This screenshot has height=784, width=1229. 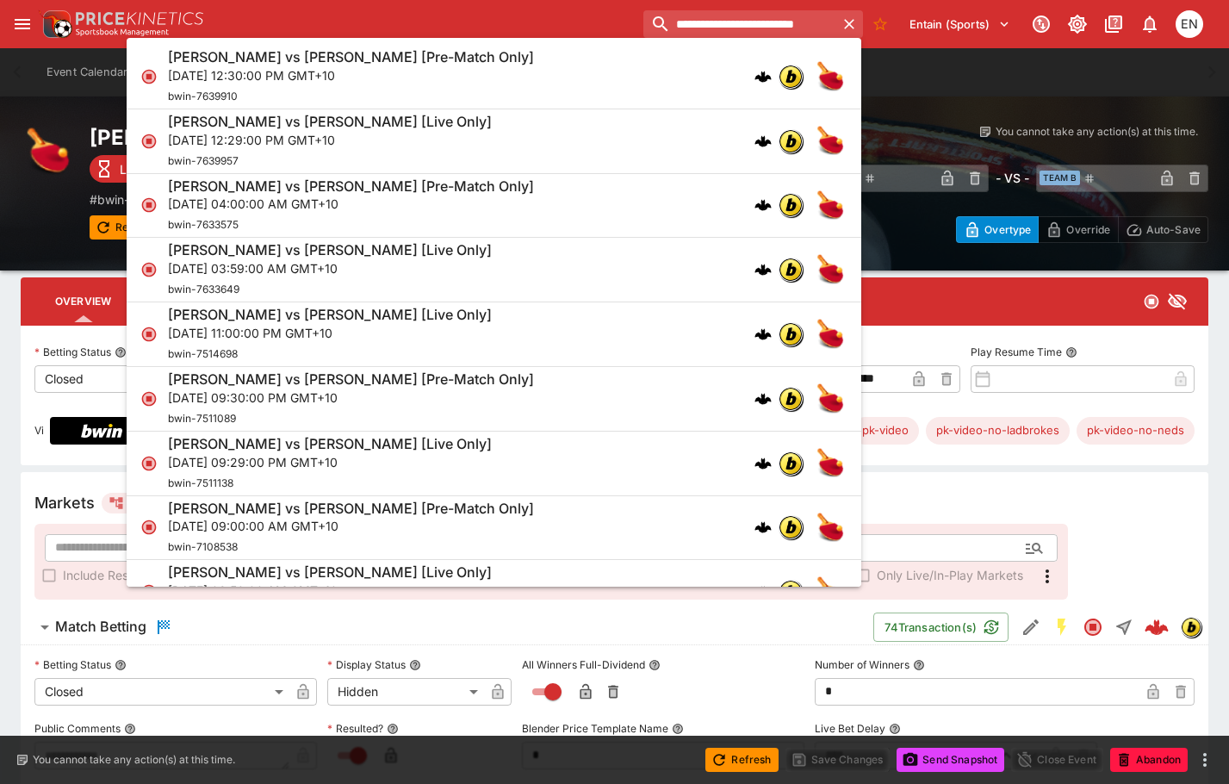 What do you see at coordinates (1191, 627) in the screenshot?
I see `img: bwin` at bounding box center [1191, 627].